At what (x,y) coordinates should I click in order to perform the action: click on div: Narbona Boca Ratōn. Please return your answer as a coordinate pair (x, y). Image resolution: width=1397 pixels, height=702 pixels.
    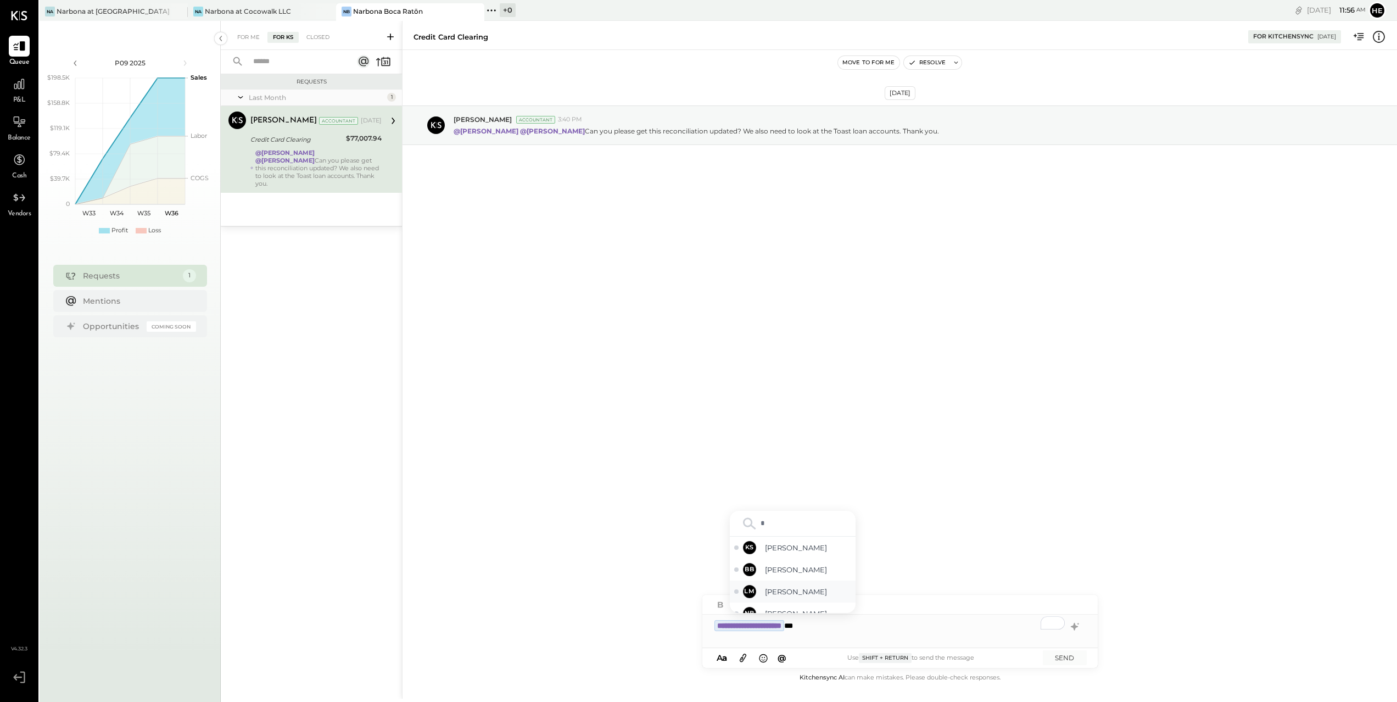
    Looking at the image, I should click on (388, 11).